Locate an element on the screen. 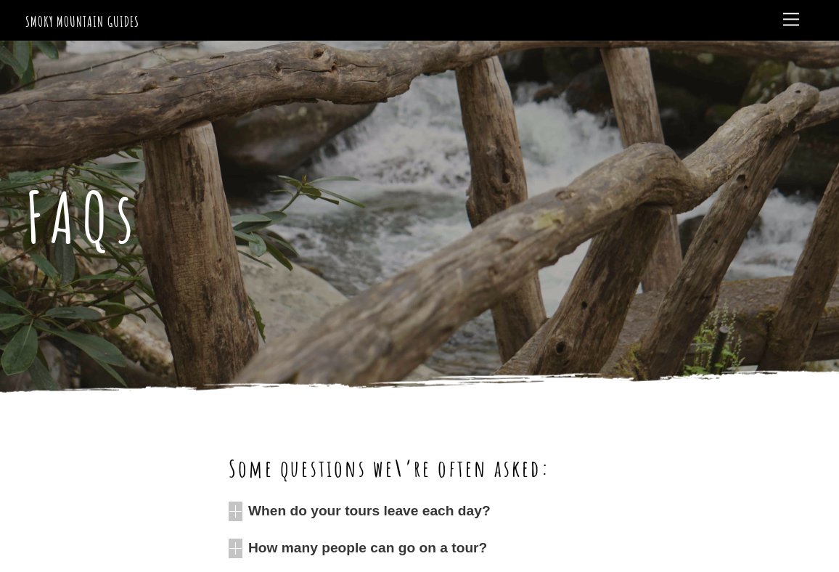  a: Smoky Mountain Guides is located at coordinates (82, 21).